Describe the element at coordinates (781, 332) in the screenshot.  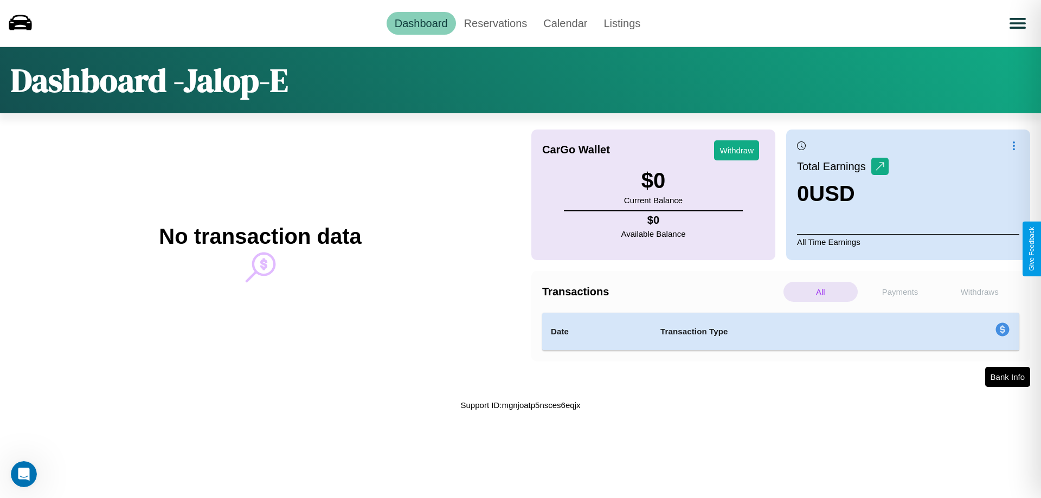
I see `table: simple table` at that location.